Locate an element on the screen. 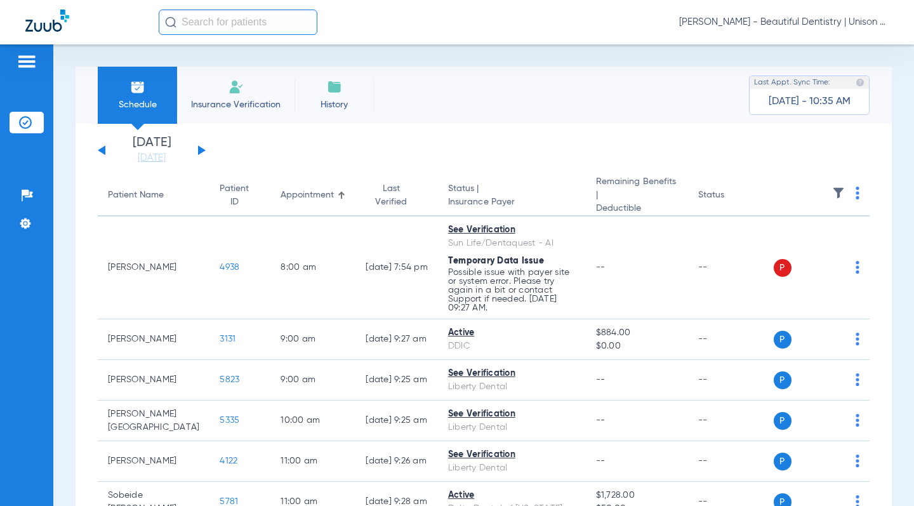 The image size is (914, 506). span: 5823 is located at coordinates (229, 380).